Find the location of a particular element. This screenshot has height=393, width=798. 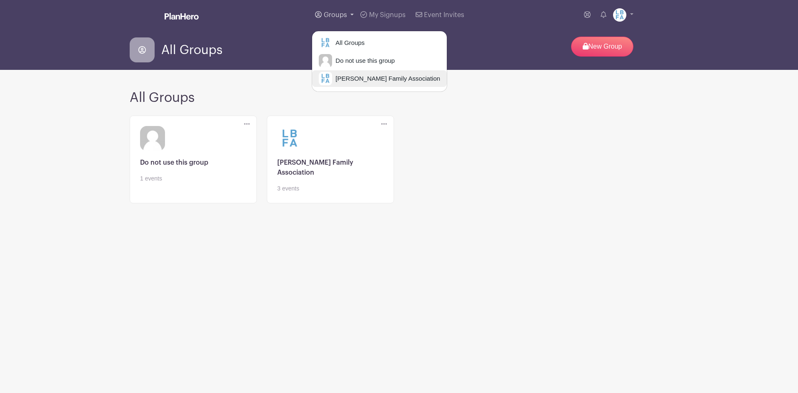

div: Groups is located at coordinates (379, 61).